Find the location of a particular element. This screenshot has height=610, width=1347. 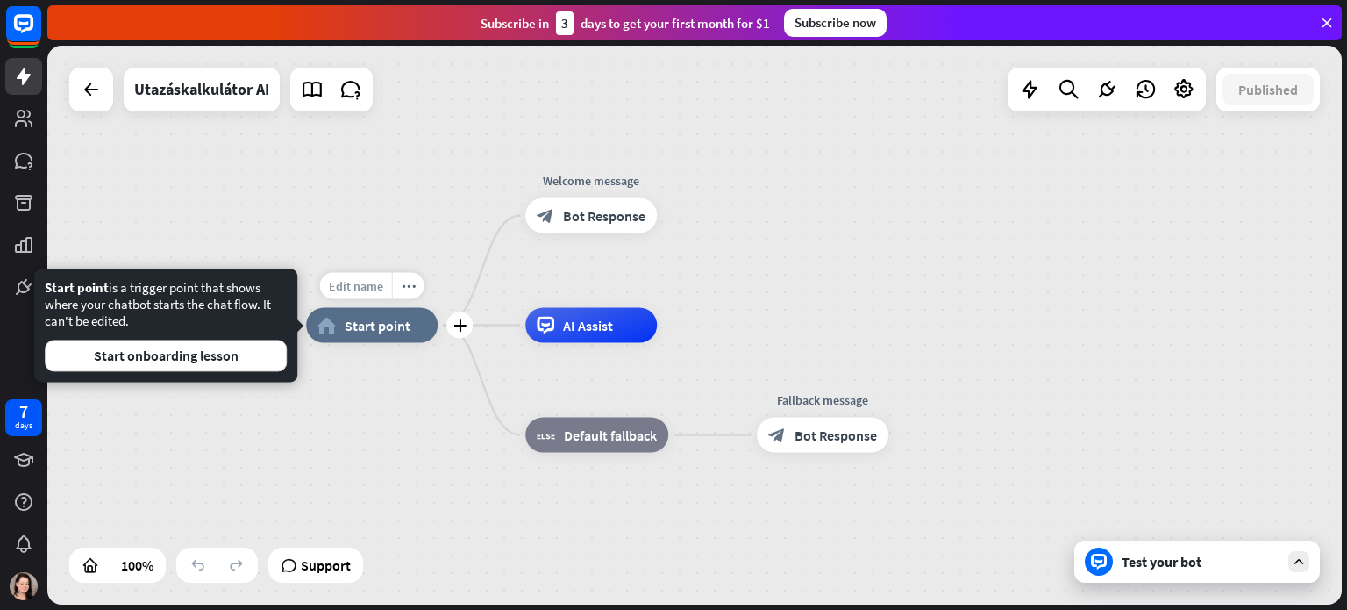

i: plus is located at coordinates (460, 325).